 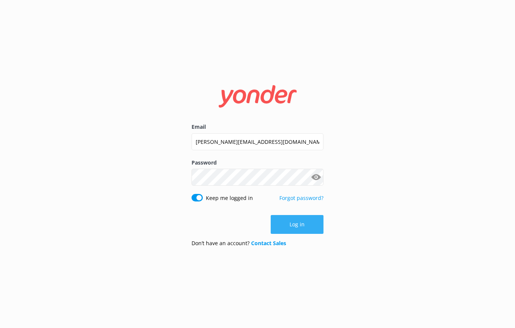 What do you see at coordinates (268, 243) in the screenshot?
I see `a: Contact Sales` at bounding box center [268, 243].